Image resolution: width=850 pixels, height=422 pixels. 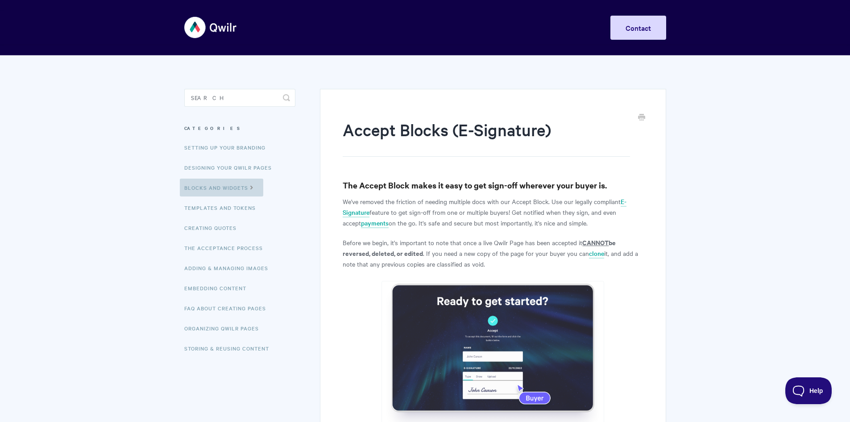 What do you see at coordinates (485, 207) in the screenshot?
I see `a: E-Signature` at bounding box center [485, 207].